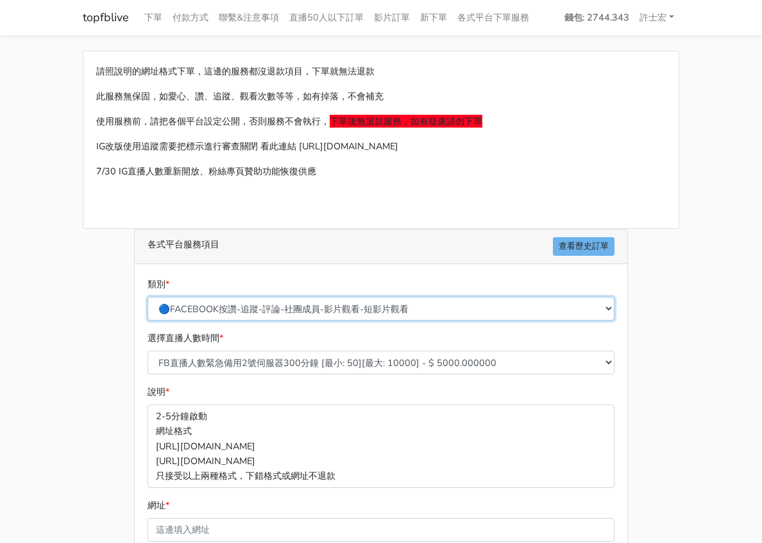 Image resolution: width=762 pixels, height=543 pixels. Describe the element at coordinates (158, 392) in the screenshot. I see `label: 說明` at that location.